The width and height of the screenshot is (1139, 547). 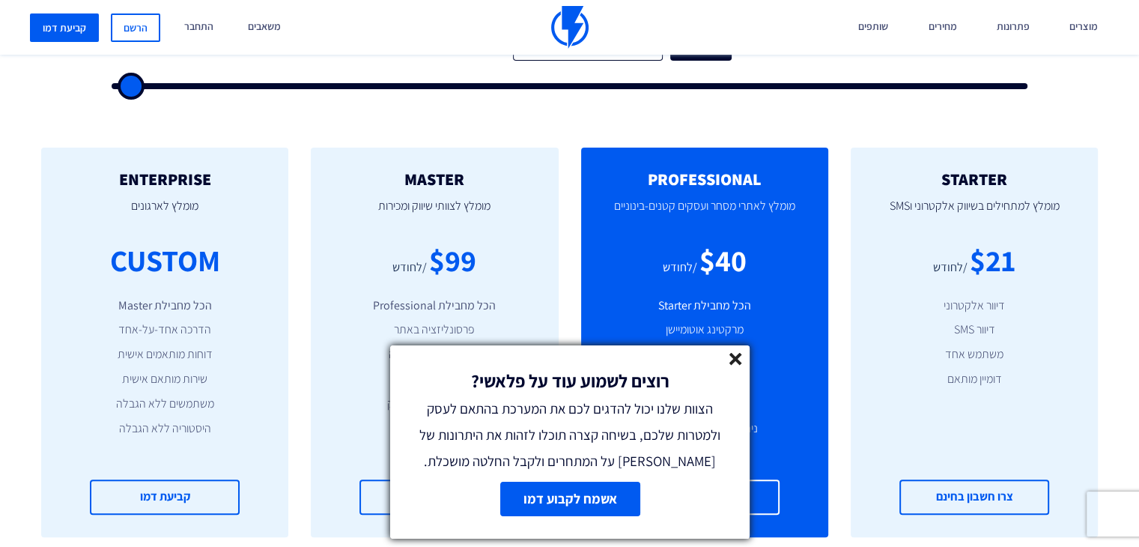 What do you see at coordinates (434, 428) in the screenshot?
I see `li: עד 15 משתמשים` at bounding box center [434, 428].